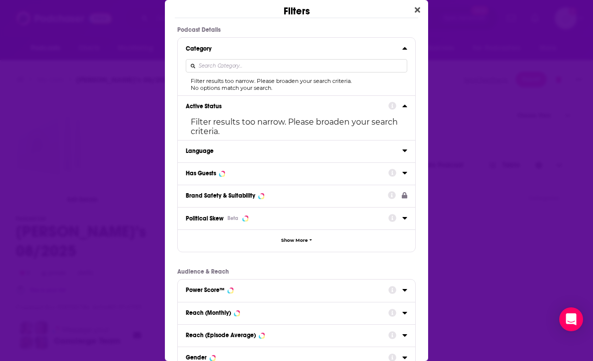  I want to click on div: Active Status, so click(284, 106).